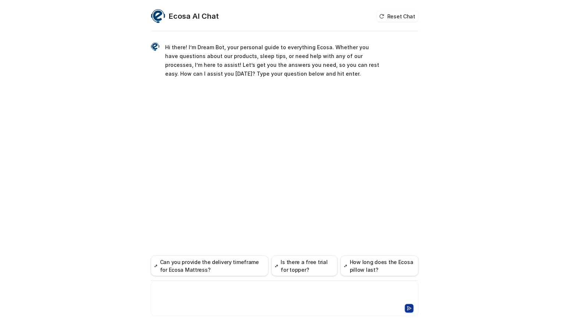  Describe the element at coordinates (194, 16) in the screenshot. I see `h2: Ecosa AI Chat` at that location.